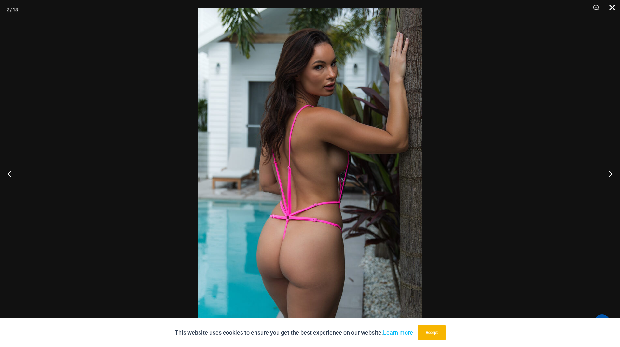 The width and height of the screenshot is (620, 347). I want to click on p: This website uses cookies to ensure you get the best experience on our website., so click(294, 332).